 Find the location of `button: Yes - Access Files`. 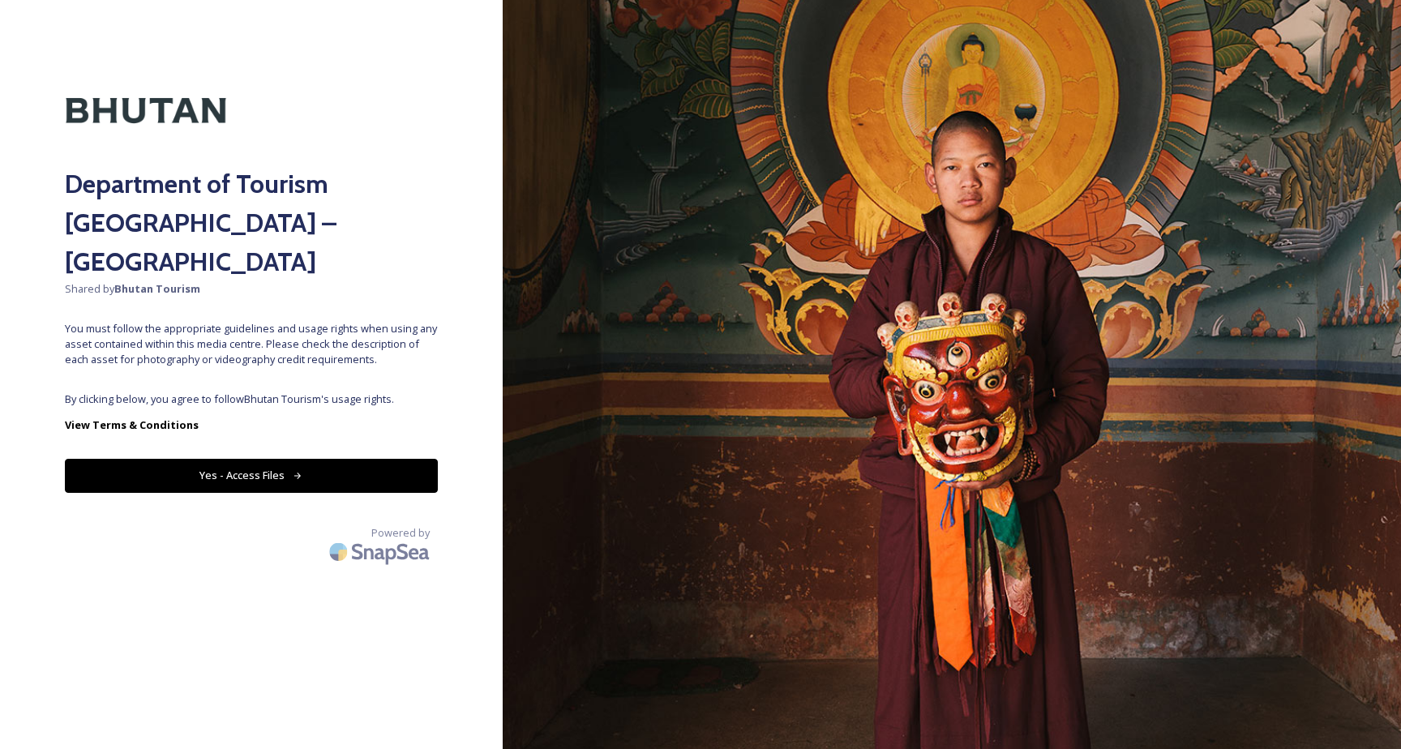

button: Yes - Access Files is located at coordinates (251, 475).